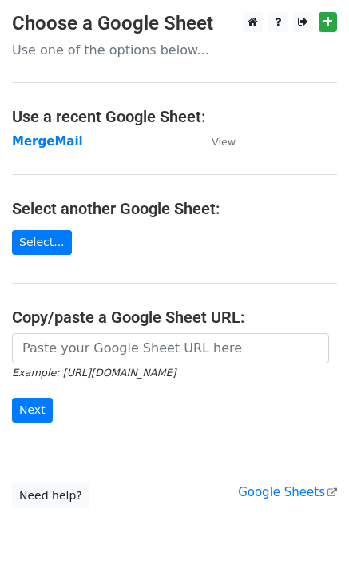  Describe the element at coordinates (47, 141) in the screenshot. I see `a: MergeMail` at that location.